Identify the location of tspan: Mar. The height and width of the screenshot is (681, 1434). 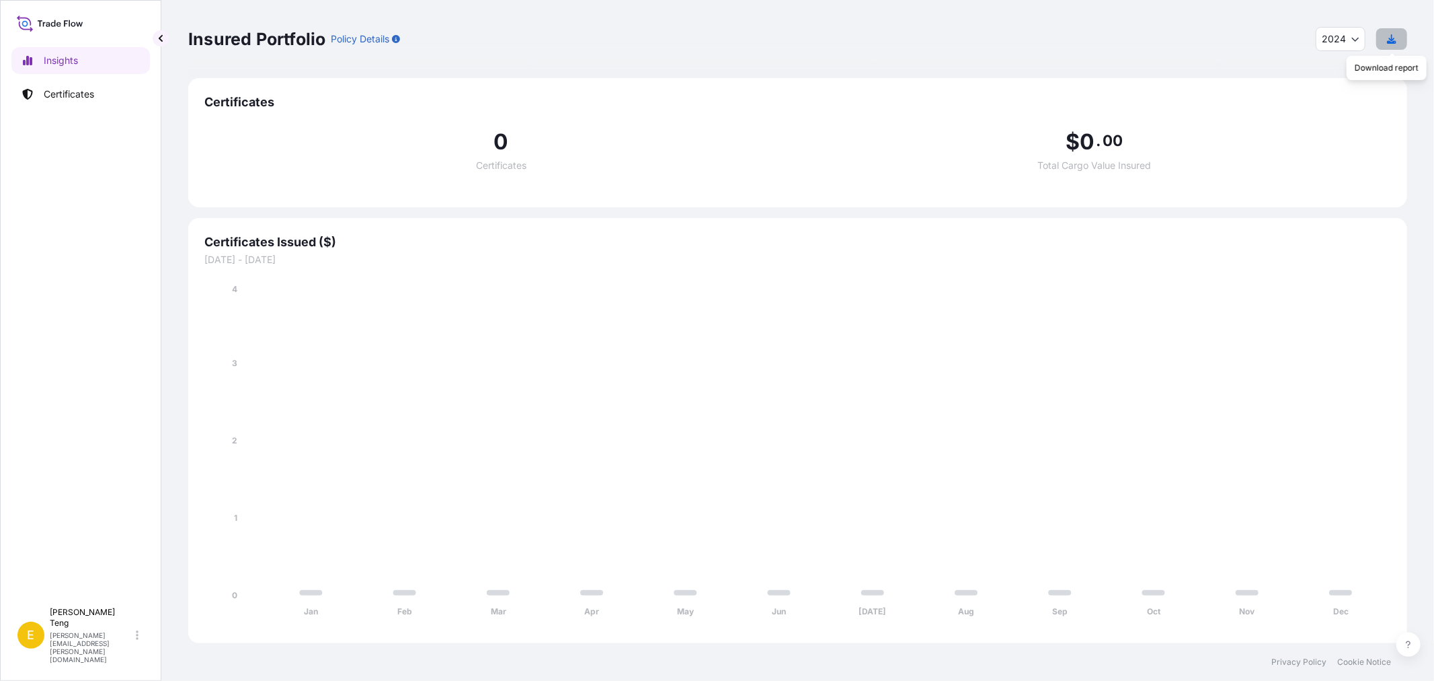
(498, 611).